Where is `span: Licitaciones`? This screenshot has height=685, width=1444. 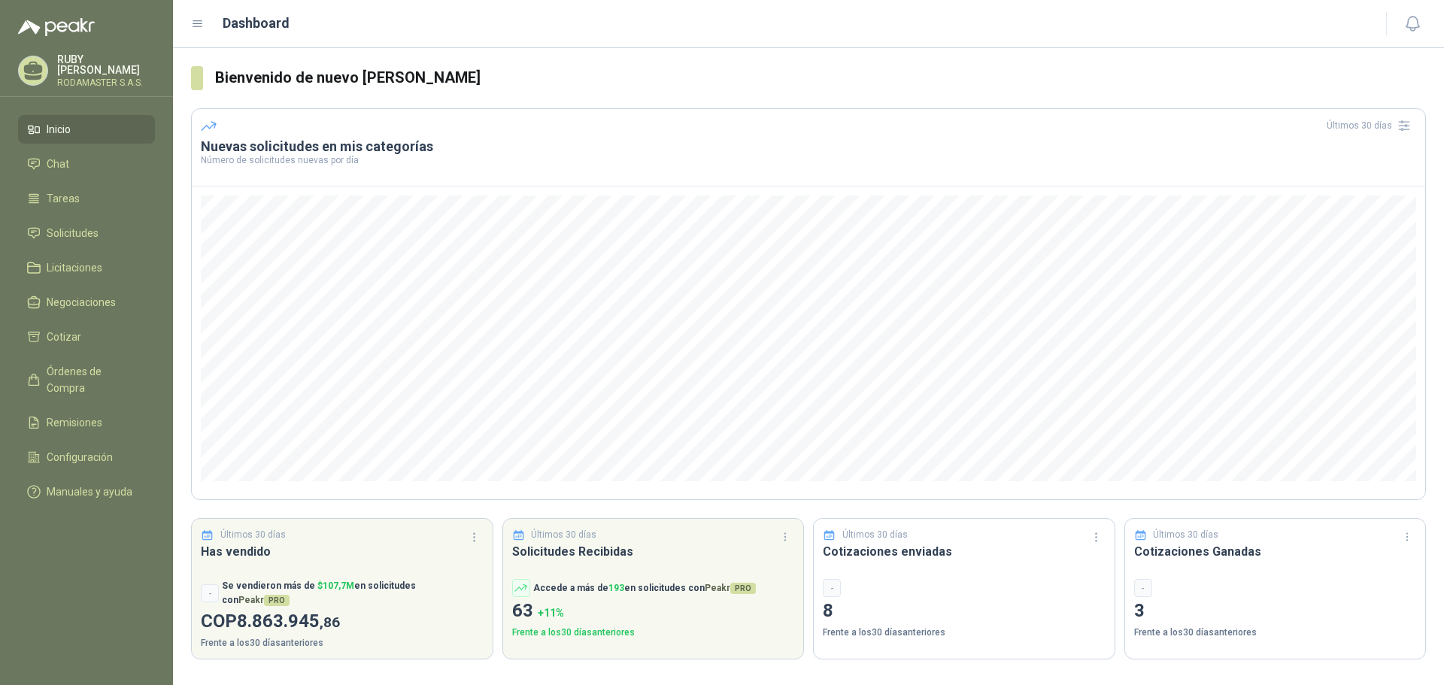
span: Licitaciones is located at coordinates (74, 268).